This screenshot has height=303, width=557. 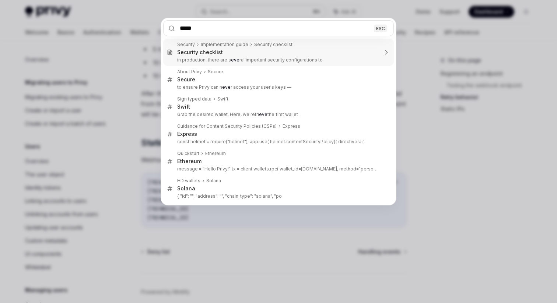 What do you see at coordinates (189, 72) in the screenshot?
I see `div: About Privy` at bounding box center [189, 72].